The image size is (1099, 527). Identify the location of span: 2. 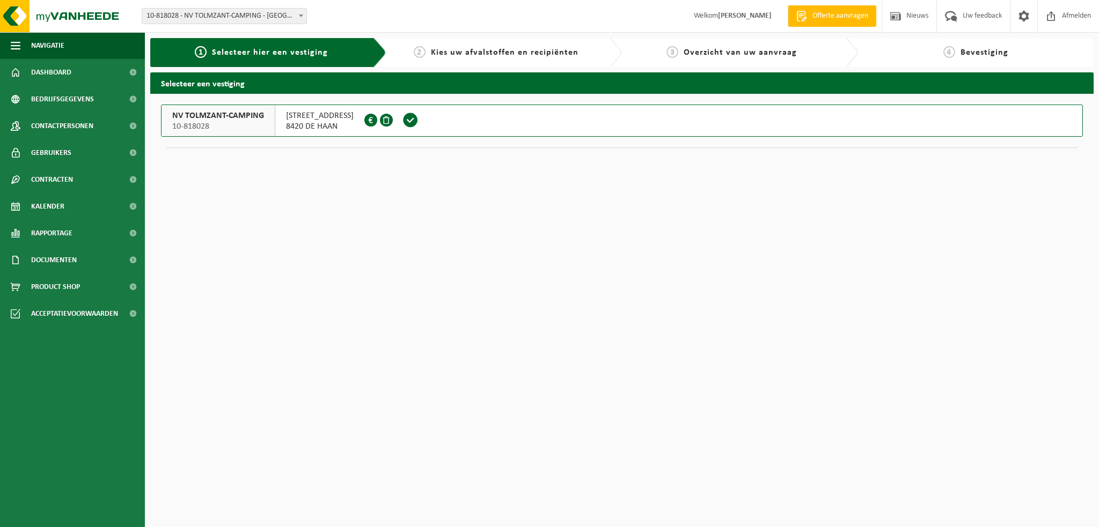
(420, 52).